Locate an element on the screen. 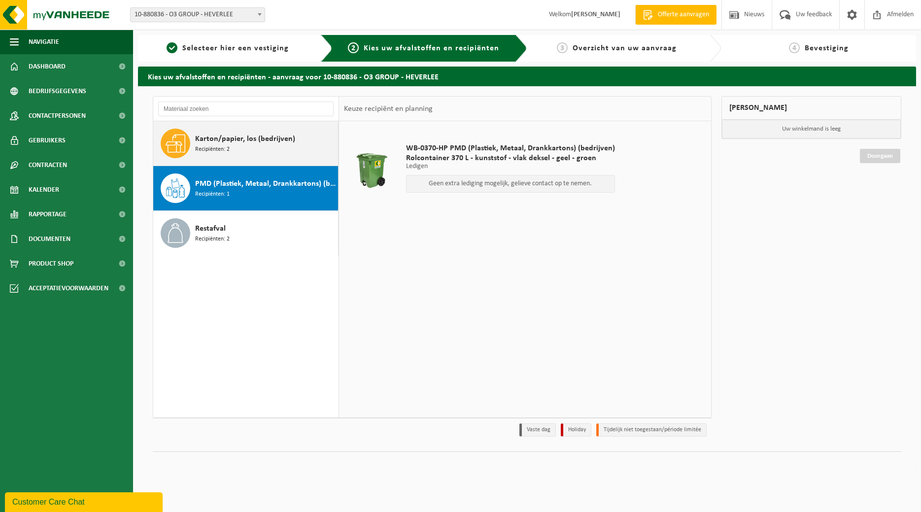 This screenshot has width=921, height=512. input: Materiaal zoeken is located at coordinates (246, 109).